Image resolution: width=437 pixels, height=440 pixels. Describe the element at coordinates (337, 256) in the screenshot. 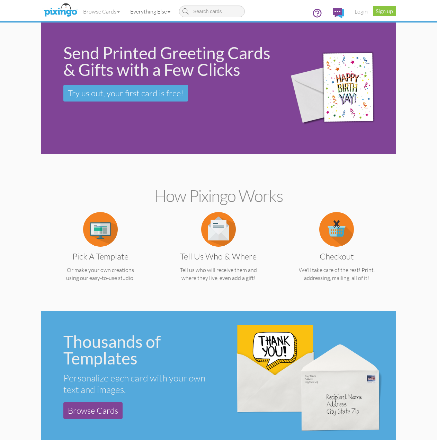

I see `h3: Checkout` at that location.